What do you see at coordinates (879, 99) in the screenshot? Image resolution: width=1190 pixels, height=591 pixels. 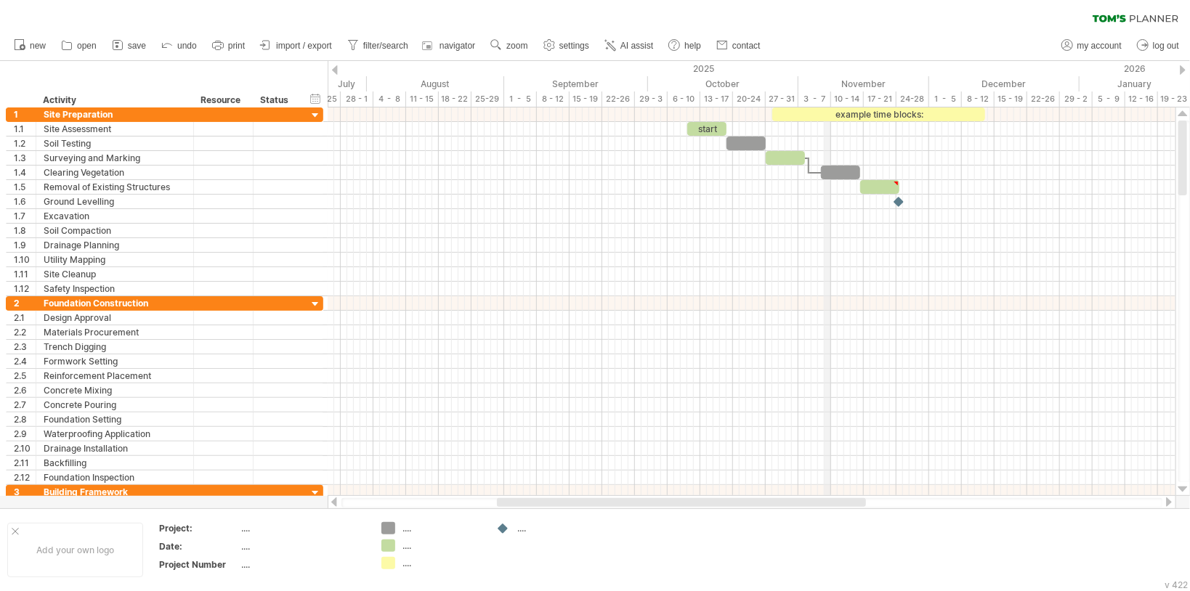 I see `div: 17 - 21` at bounding box center [879, 99].